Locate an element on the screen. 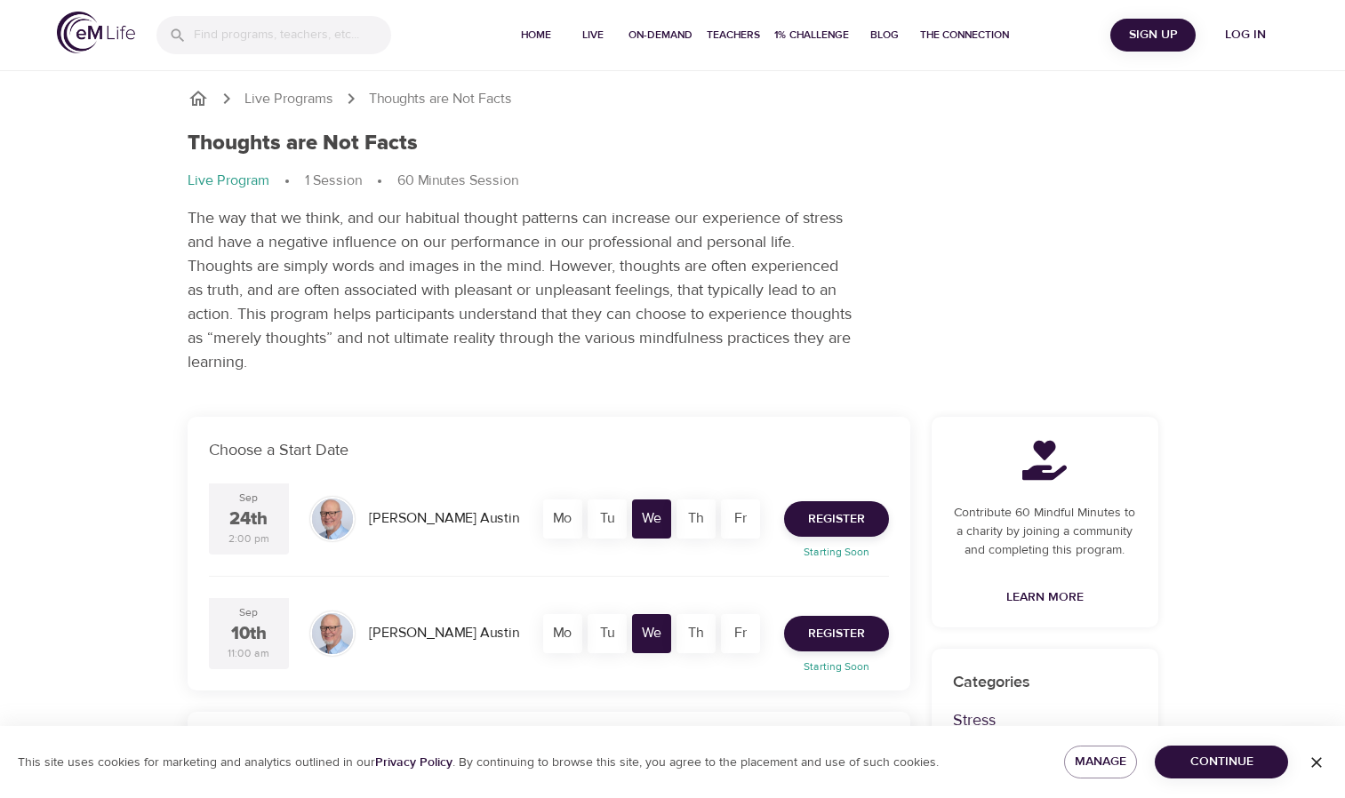  p: The way that we think, and our habitual thought patterns can increase our experience of stress an... is located at coordinates (521, 290).